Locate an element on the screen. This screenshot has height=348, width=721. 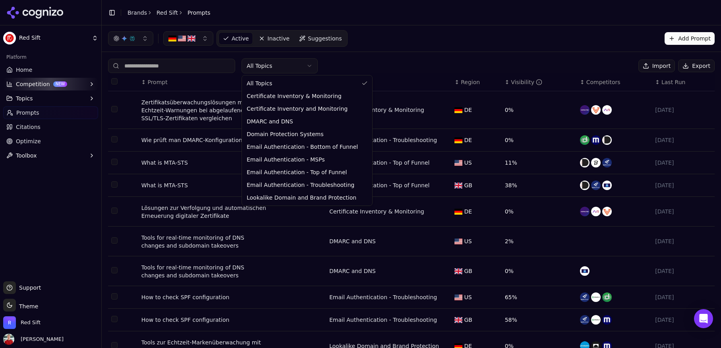
span: Email Authentication - Troubleshooting is located at coordinates (300, 185).